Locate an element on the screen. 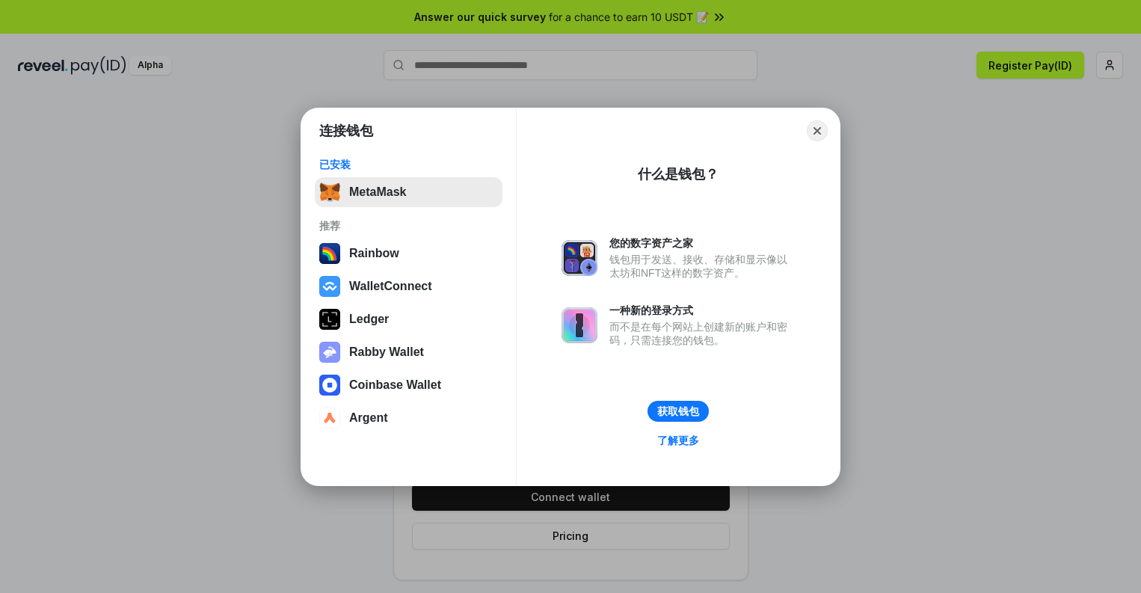  button: Coinbase Wallet is located at coordinates (408, 385).